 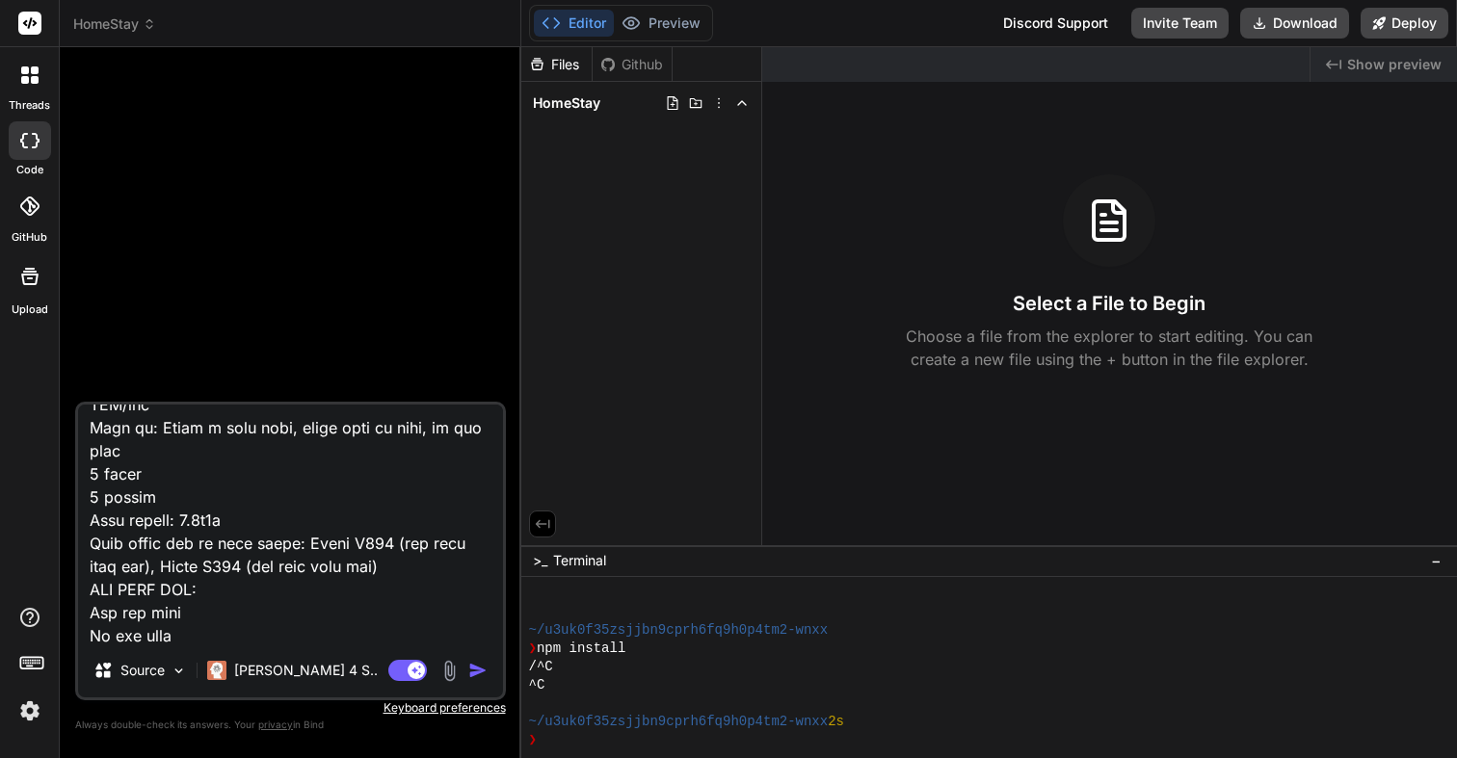 What do you see at coordinates (1109, 303) in the screenshot?
I see `h3: Select a File to Begin` at bounding box center [1109, 303].